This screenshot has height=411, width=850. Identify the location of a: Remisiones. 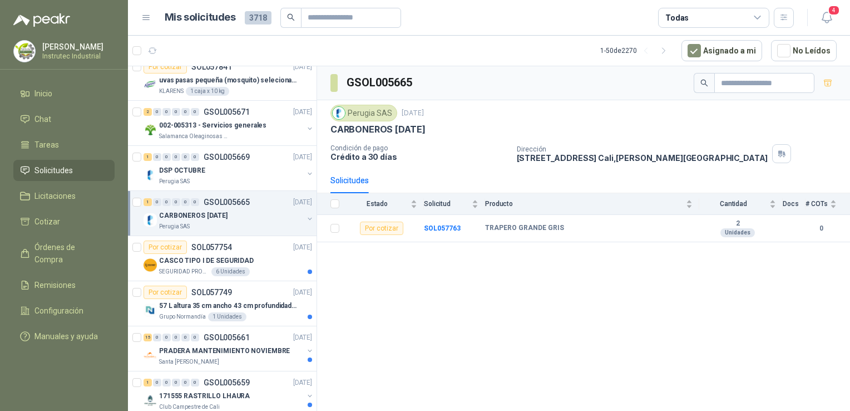
(64, 285).